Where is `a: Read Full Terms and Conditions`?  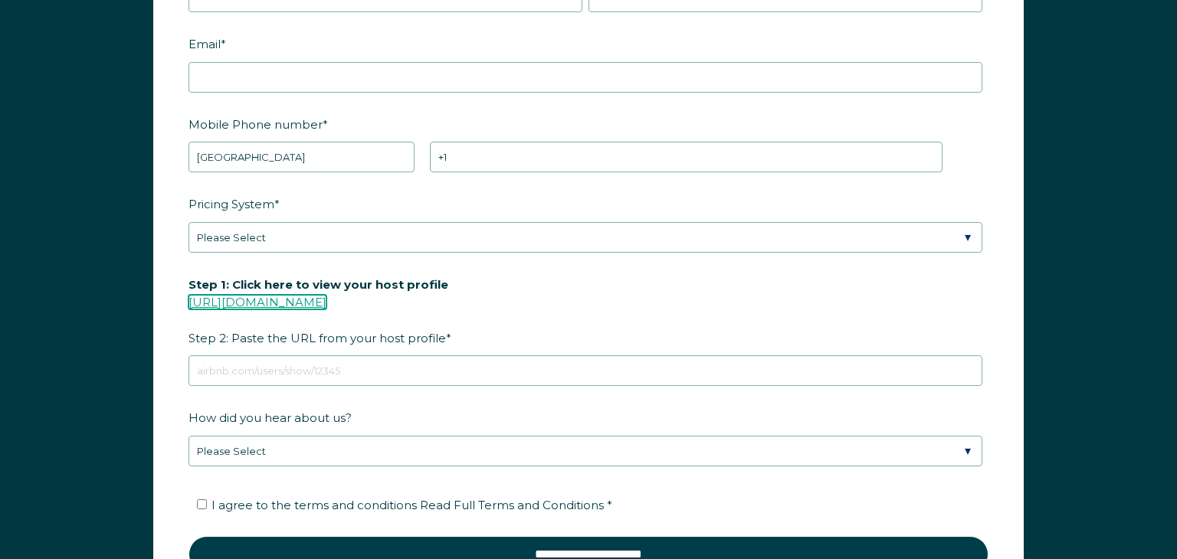
a: Read Full Terms and Conditions is located at coordinates (512, 505).